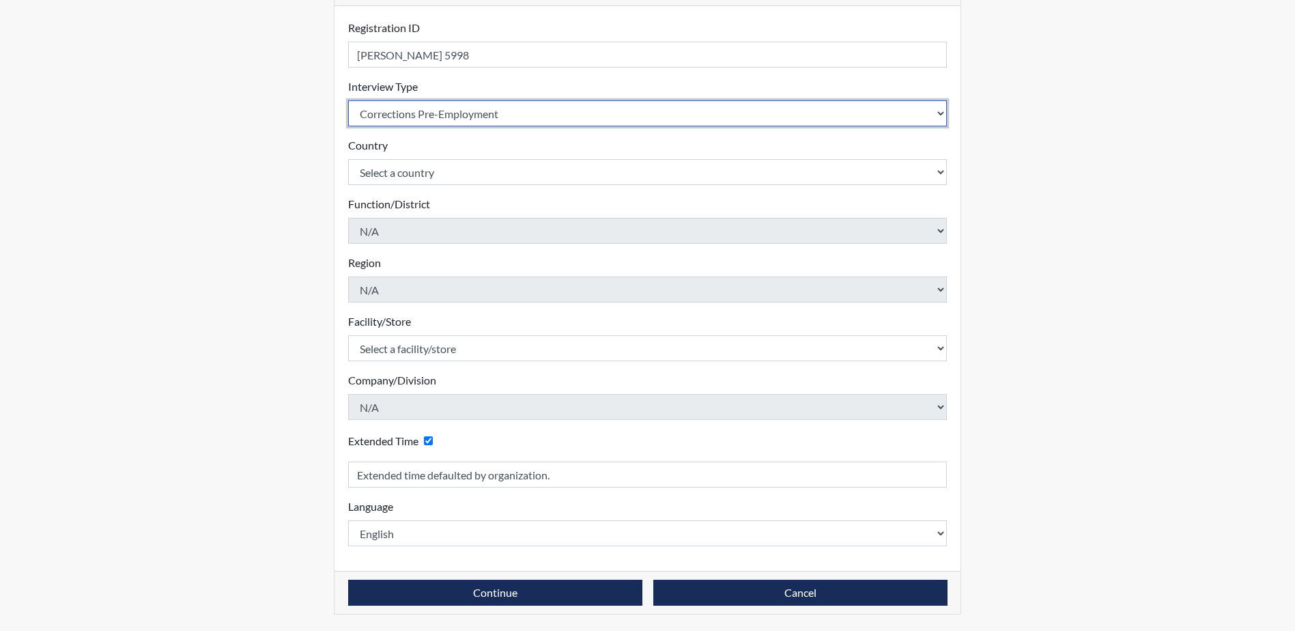  I want to click on button: Cancel, so click(800, 592).